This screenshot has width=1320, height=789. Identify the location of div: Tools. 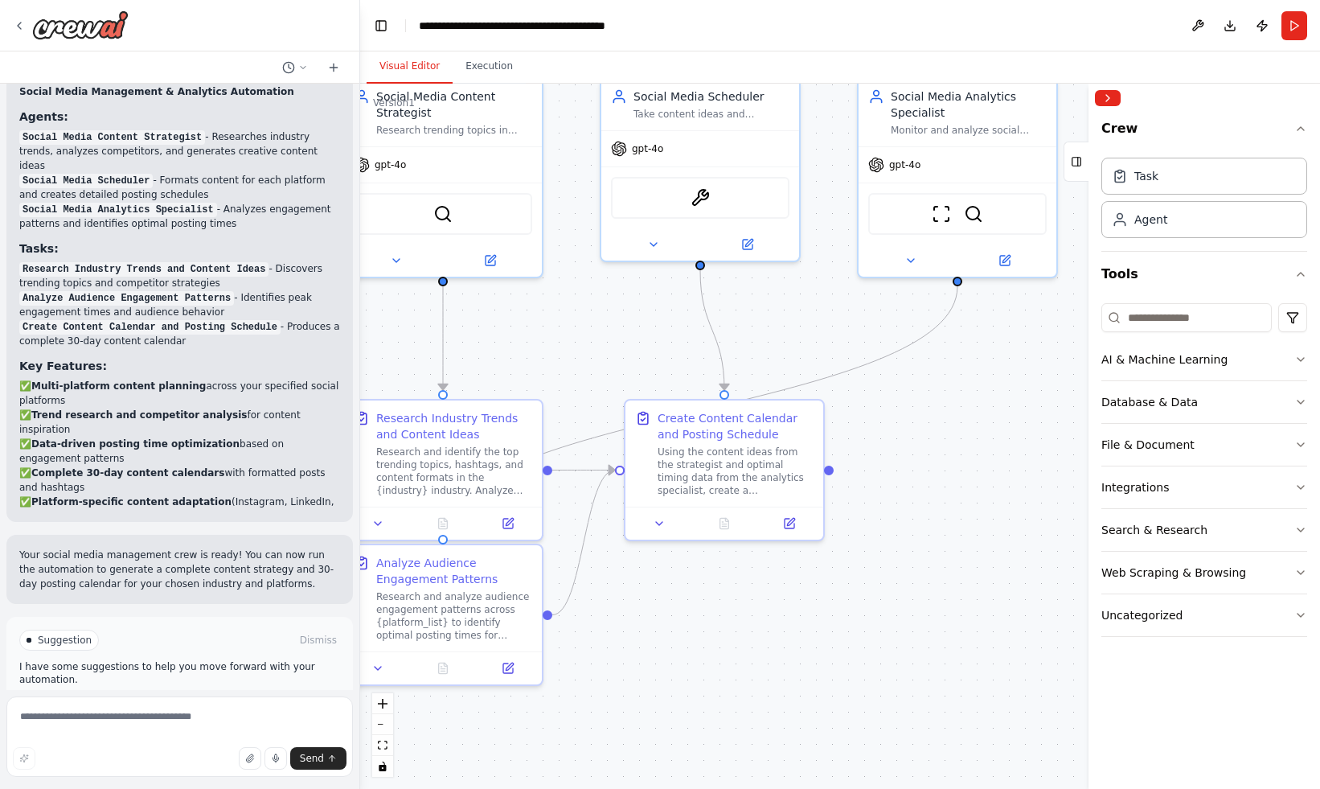
(1204, 473).